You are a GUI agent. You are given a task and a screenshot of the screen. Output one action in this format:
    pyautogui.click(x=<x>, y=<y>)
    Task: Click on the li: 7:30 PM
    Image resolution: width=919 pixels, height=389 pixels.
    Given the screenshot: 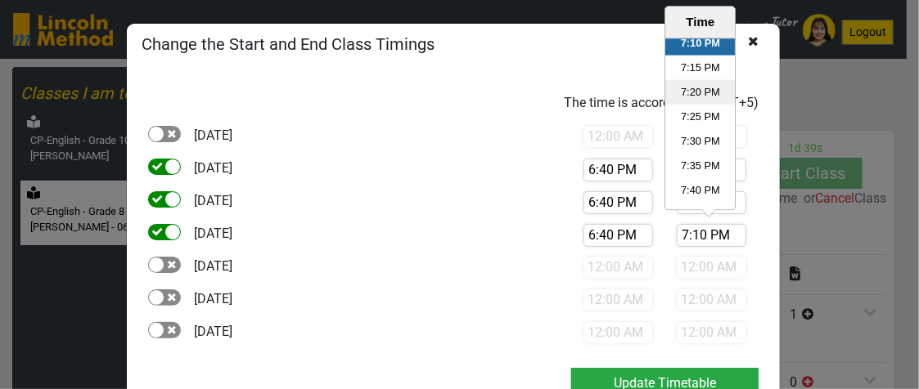 What is the action you would take?
    pyautogui.click(x=700, y=142)
    